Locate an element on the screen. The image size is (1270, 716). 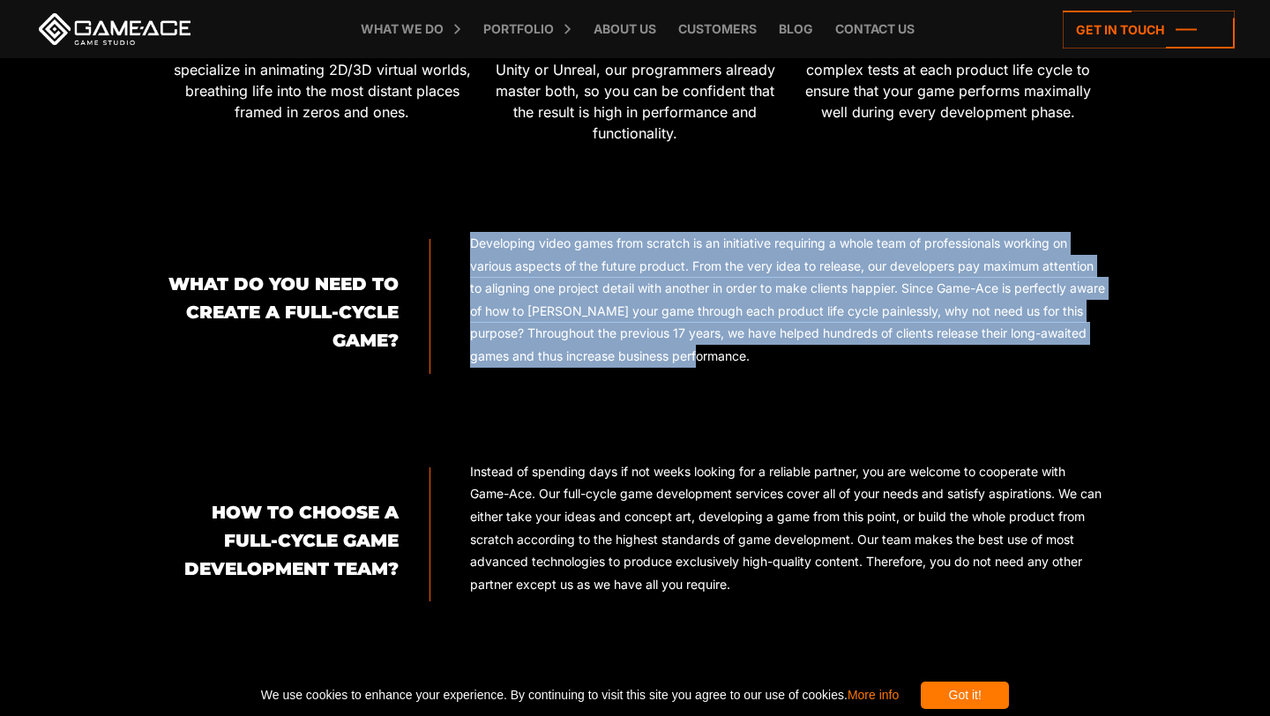
p: Instead of spending days if not weeks looking for a reliable partner, you are welcome to cooperat... is located at coordinates (787, 528).